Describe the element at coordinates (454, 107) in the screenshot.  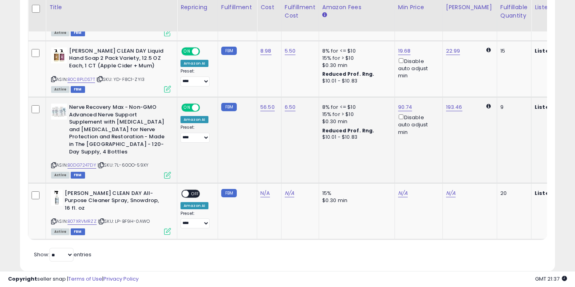
I see `a: 193.46` at that location.